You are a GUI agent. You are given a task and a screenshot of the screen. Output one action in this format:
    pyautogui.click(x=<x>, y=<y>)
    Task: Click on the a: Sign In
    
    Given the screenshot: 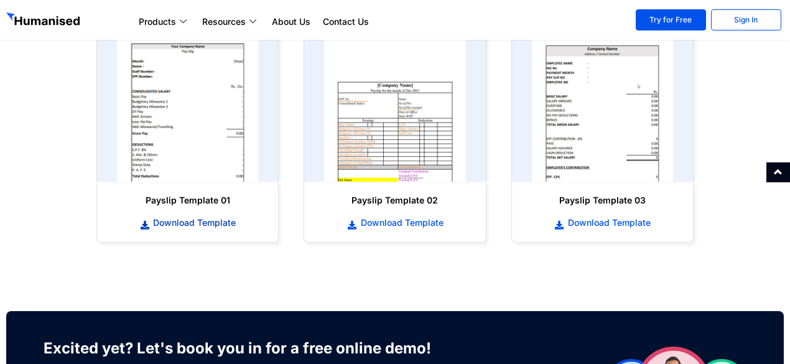 What is the action you would take?
    pyautogui.click(x=746, y=20)
    